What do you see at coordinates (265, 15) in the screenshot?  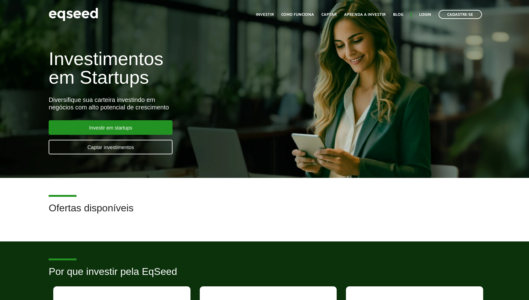 I see `a: Investir` at bounding box center [265, 15].